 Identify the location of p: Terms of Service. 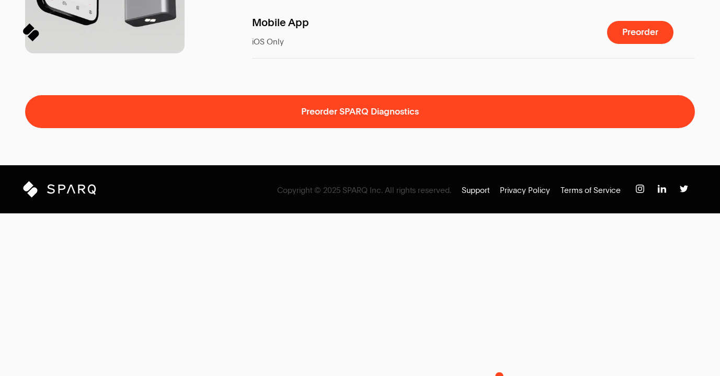
(590, 190).